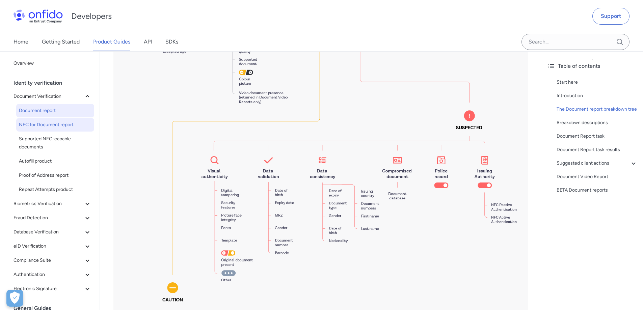  I want to click on button: Authentication, so click(52, 275).